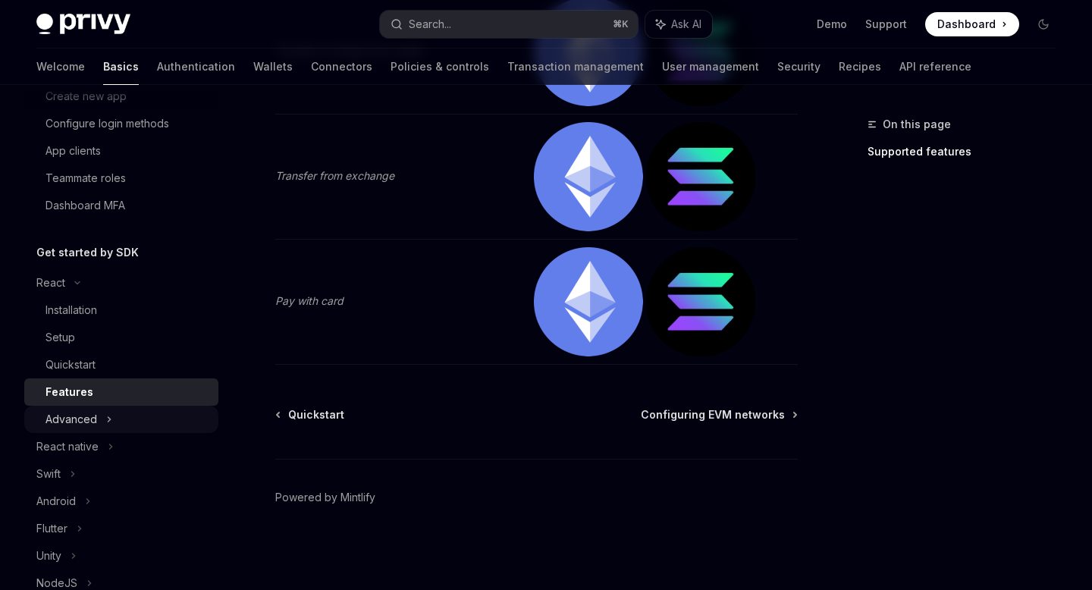 This screenshot has width=1092, height=590. I want to click on a: Configuring EVM networks, so click(718, 415).